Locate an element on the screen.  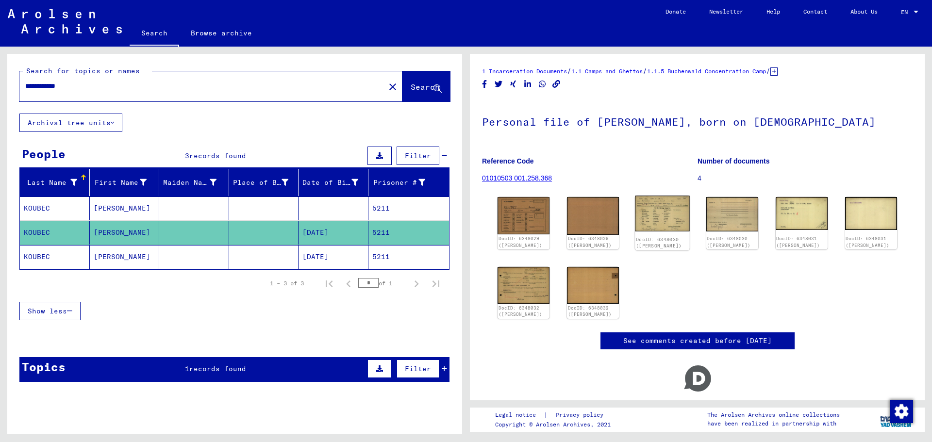
button: Next page is located at coordinates (416, 283).